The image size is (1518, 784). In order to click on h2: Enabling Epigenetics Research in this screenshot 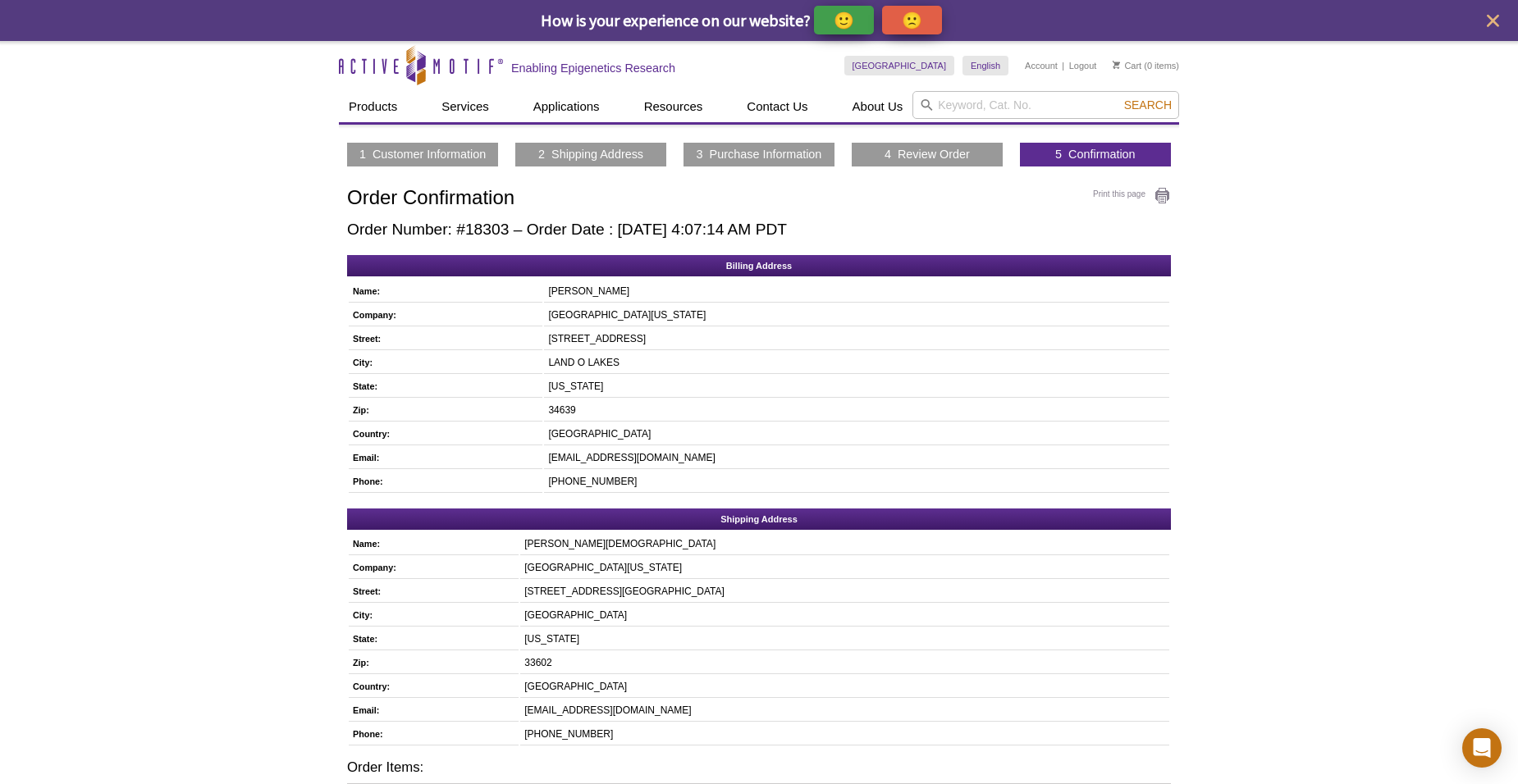, I will do `click(594, 68)`.